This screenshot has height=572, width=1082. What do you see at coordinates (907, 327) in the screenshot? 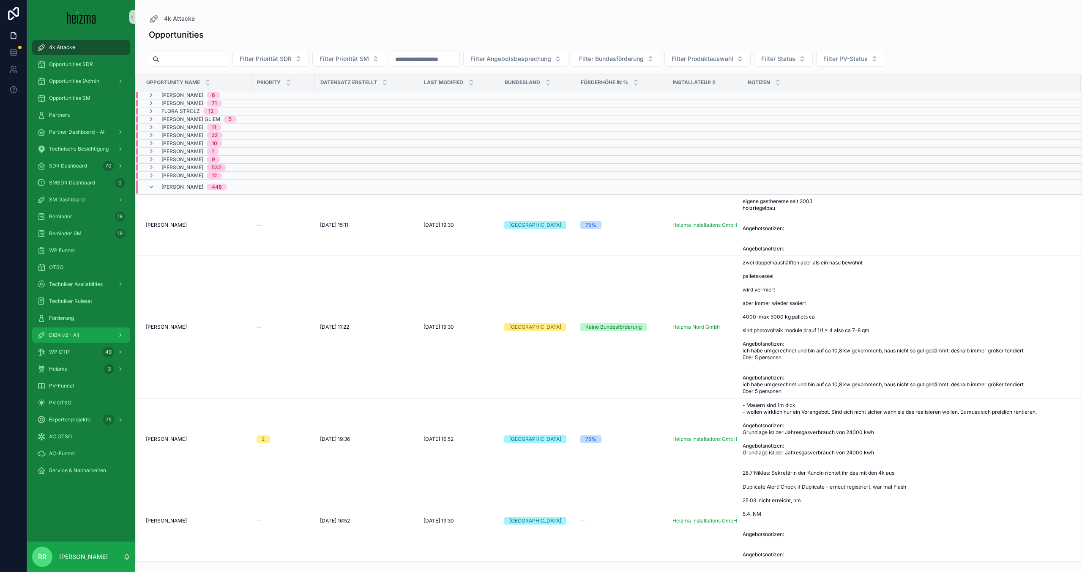
I see `span: zwei doppelhaushälften aber als ein hasu bewohnt palletskessel wird vermiert aber immer wieder sa...` at bounding box center [907, 327].